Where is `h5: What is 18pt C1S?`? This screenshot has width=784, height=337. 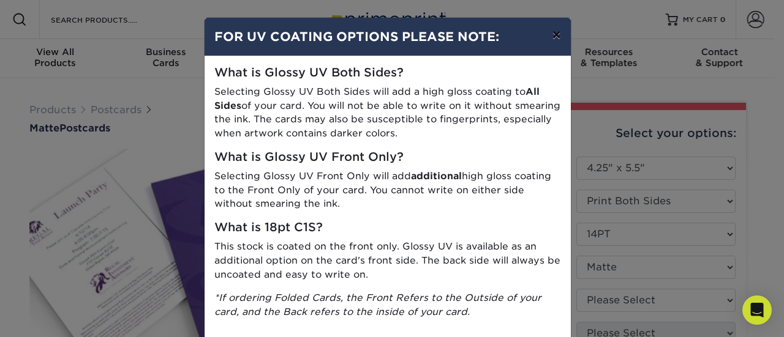
h5: What is 18pt C1S? is located at coordinates (388, 228).